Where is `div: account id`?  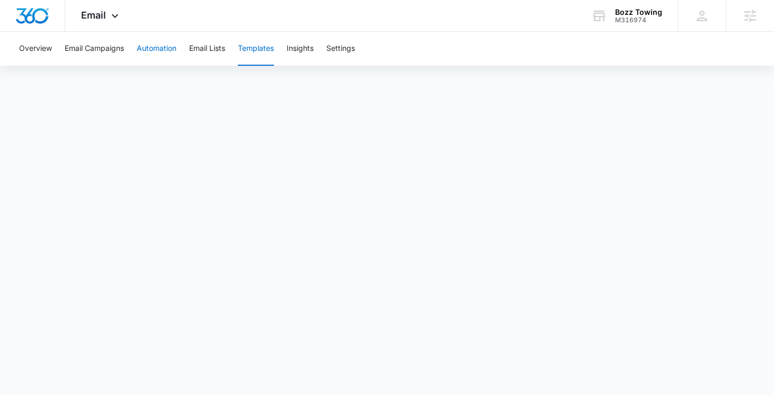
div: account id is located at coordinates (638, 20).